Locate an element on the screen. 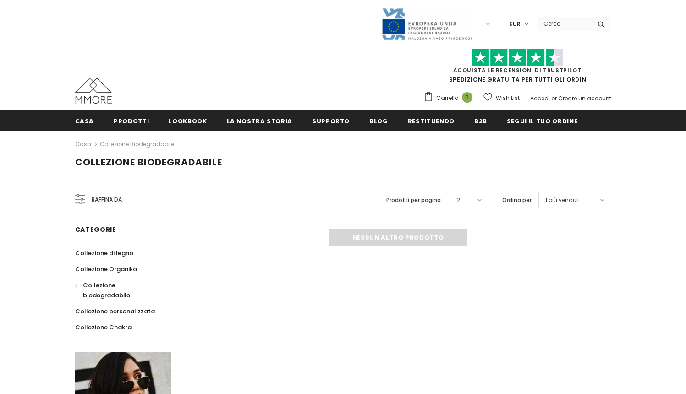  a: Wish List is located at coordinates (501, 98).